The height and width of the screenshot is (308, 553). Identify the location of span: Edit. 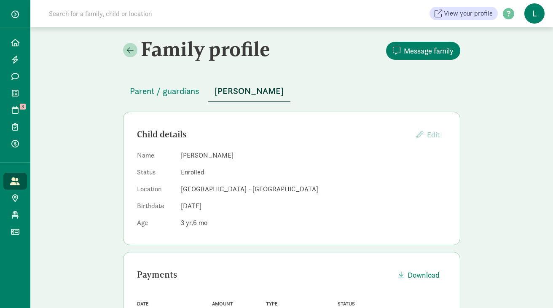
(434, 135).